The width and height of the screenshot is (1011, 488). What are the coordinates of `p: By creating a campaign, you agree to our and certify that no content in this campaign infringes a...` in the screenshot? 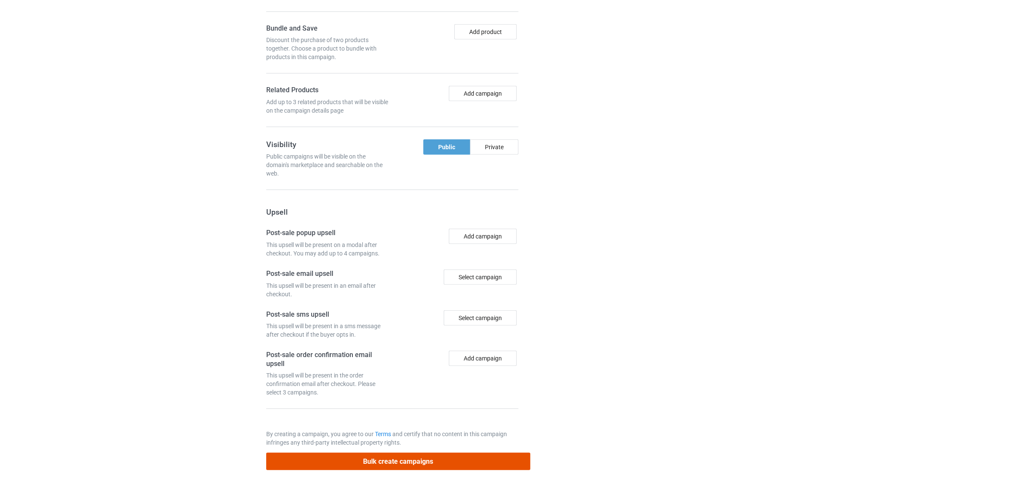 It's located at (392, 438).